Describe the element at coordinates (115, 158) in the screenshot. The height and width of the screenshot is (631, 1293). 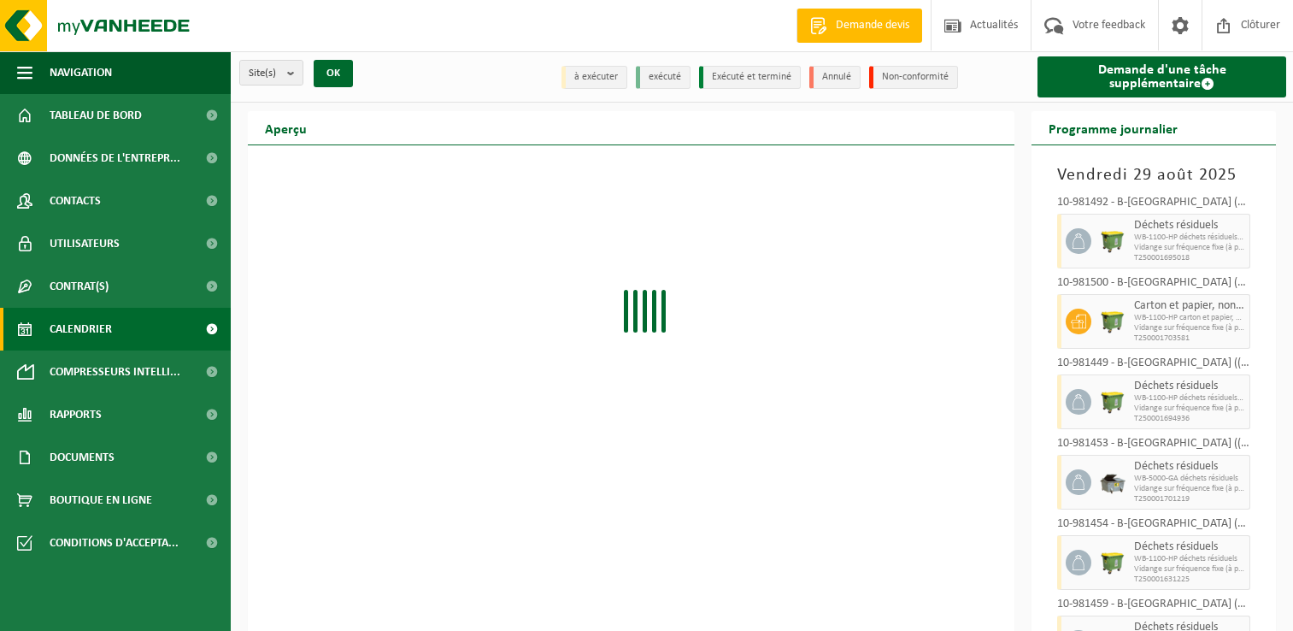
I see `span: Données de l'entrepr...` at that location.